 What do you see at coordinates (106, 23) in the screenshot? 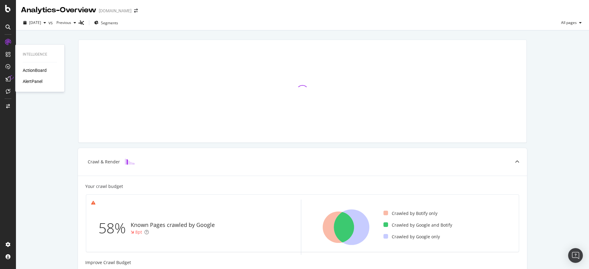
I see `button: Segments` at bounding box center [106, 23].